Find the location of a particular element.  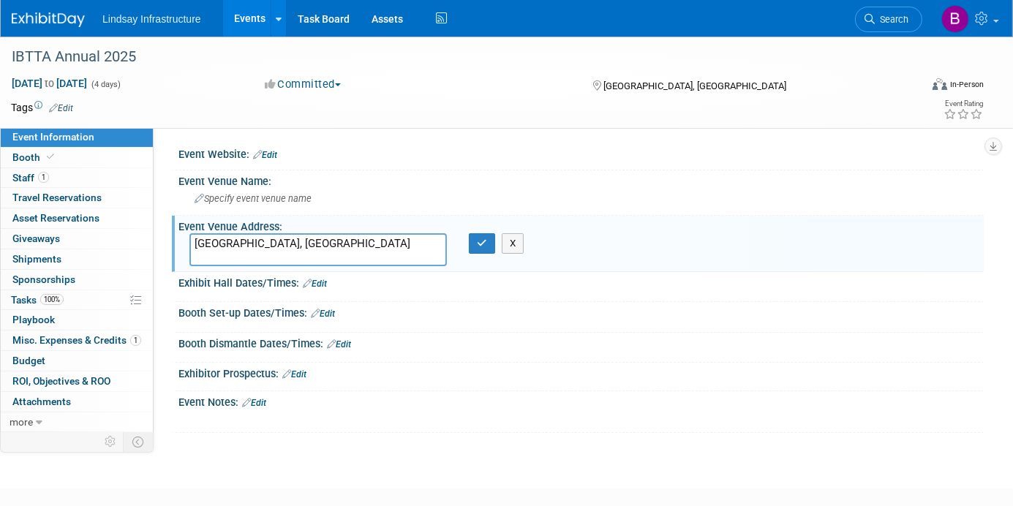

a: Travel Reservations is located at coordinates (77, 198).